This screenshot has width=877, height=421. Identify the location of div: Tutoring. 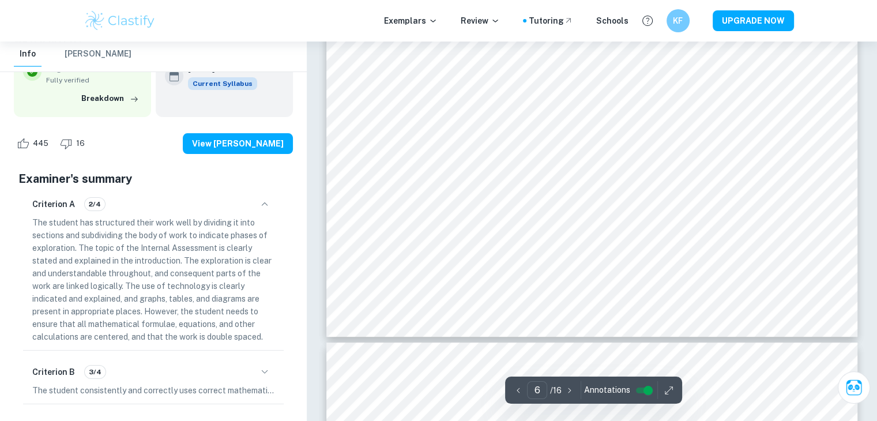
(551, 21).